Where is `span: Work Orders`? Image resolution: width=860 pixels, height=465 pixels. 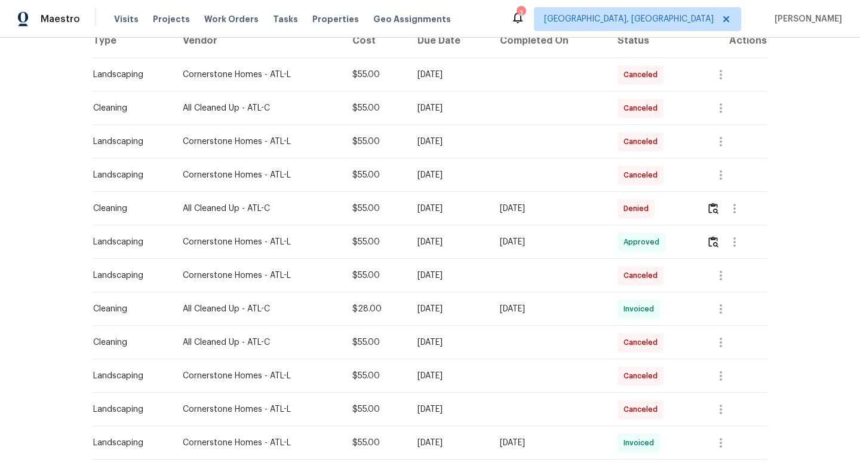 span: Work Orders is located at coordinates (231, 19).